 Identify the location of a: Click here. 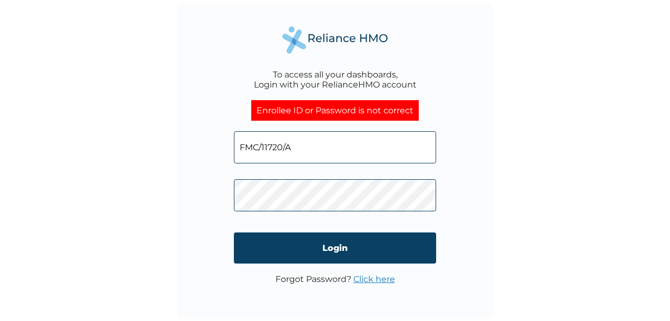
(374, 279).